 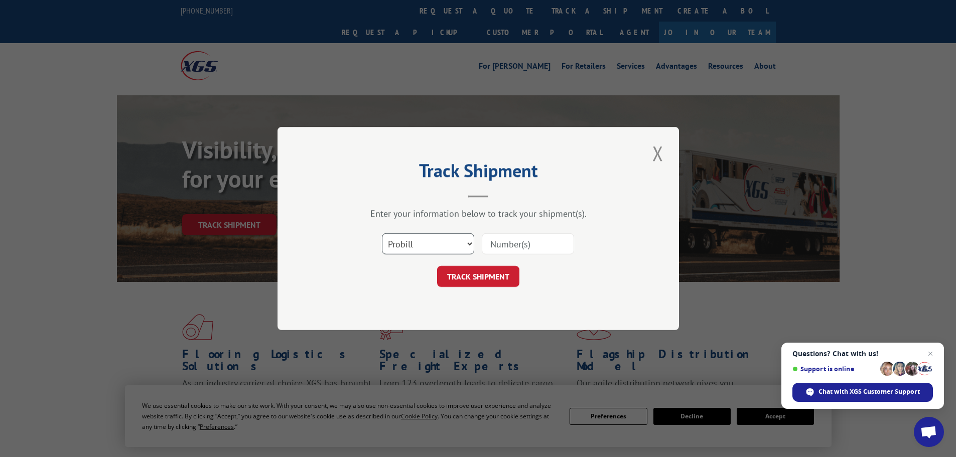 What do you see at coordinates (528, 244) in the screenshot?
I see `input: Number(s)` at bounding box center [528, 244].